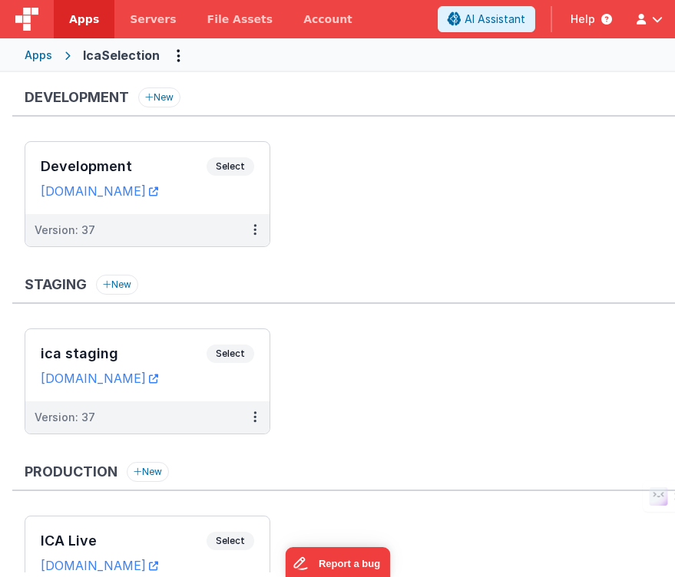  I want to click on div: IcaSelection, so click(121, 55).